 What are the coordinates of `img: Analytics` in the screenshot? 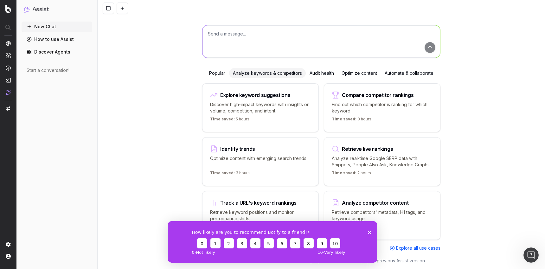 It's located at (8, 43).